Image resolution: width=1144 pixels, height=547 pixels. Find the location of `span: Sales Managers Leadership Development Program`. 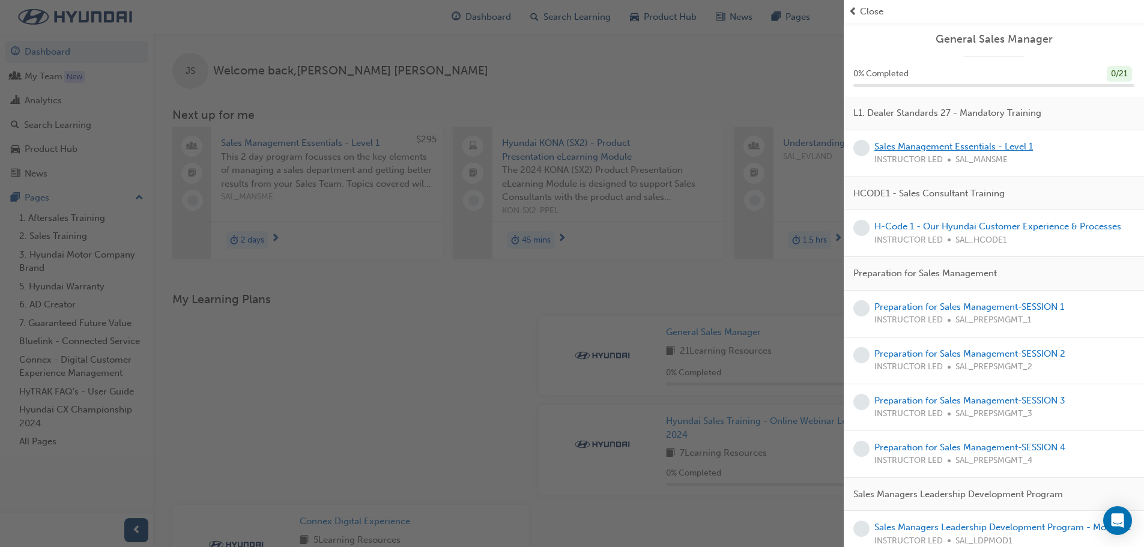

span: Sales Managers Leadership Development Program is located at coordinates (957, 494).